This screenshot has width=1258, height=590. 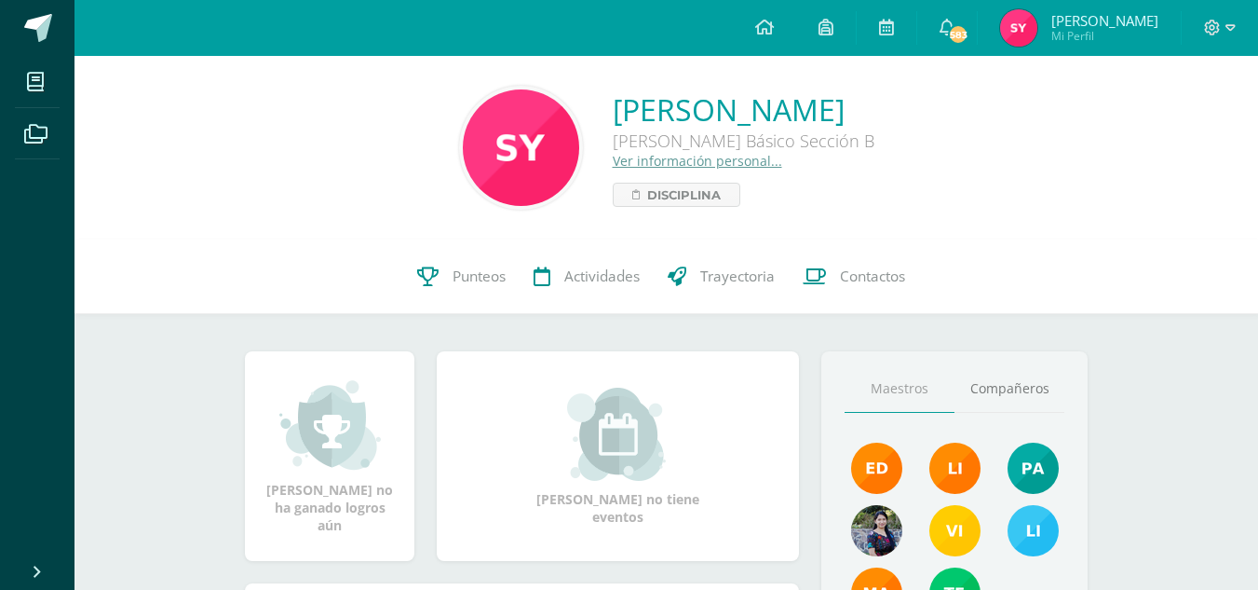 What do you see at coordinates (698, 160) in the screenshot?
I see `a: Ver información personal...` at bounding box center [698, 160].